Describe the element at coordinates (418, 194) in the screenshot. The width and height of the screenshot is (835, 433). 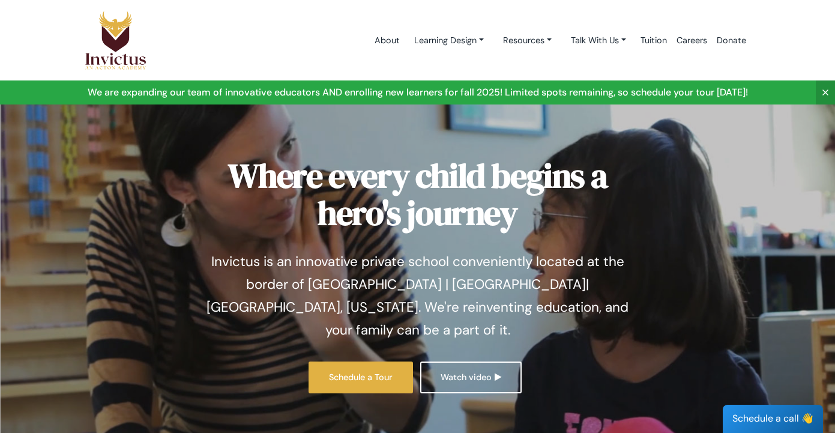
I see `h1: Where every child begins a hero's journey` at that location.